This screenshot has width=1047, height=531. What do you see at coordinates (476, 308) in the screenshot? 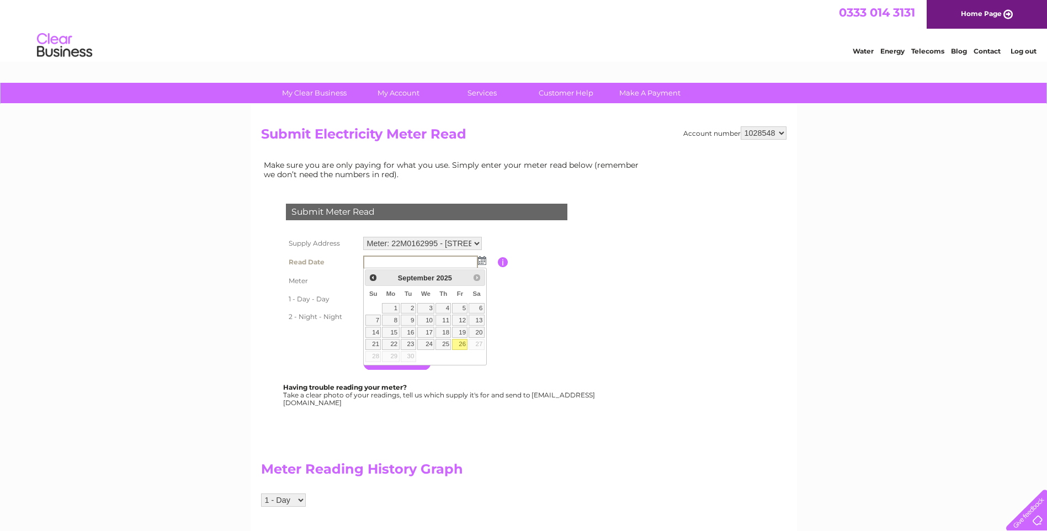
I see `a: 6` at bounding box center [476, 308].